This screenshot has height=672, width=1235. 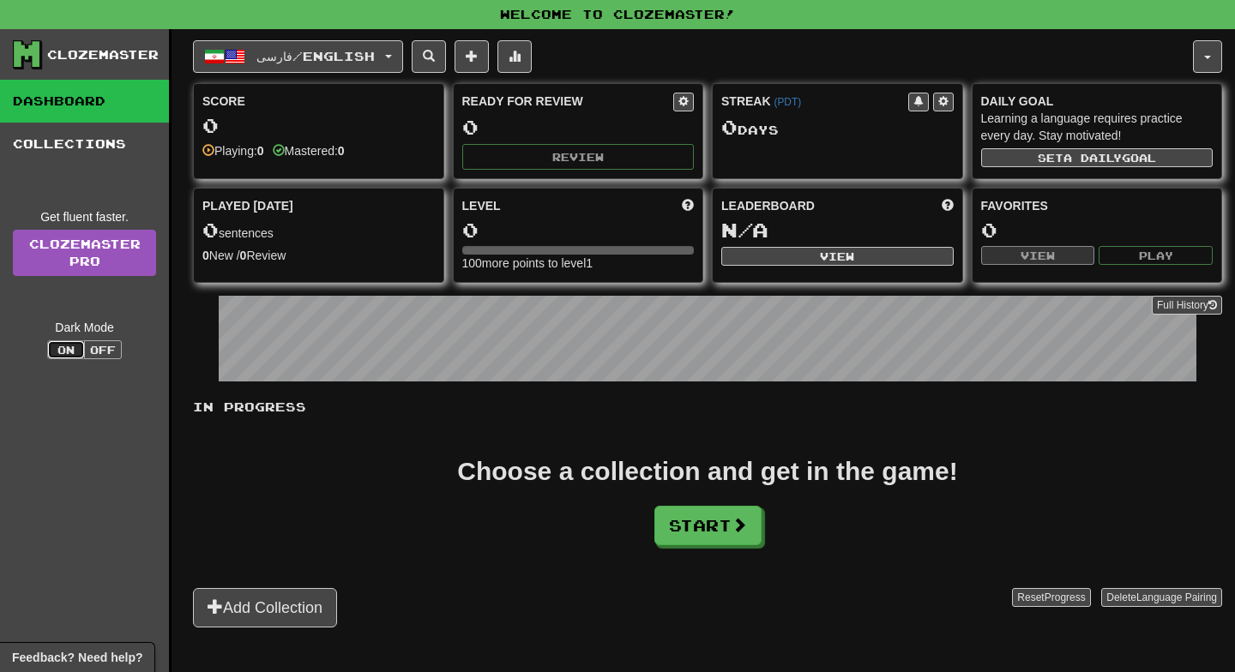 I want to click on div: Playing:, so click(x=233, y=151).